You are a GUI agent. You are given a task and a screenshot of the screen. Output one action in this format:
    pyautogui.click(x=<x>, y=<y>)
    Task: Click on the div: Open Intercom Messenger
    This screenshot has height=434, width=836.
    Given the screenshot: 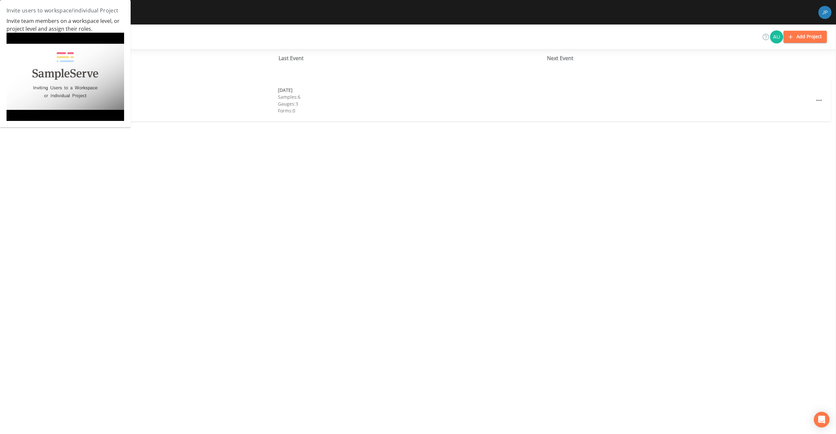 What is the action you would take?
    pyautogui.click(x=822, y=419)
    